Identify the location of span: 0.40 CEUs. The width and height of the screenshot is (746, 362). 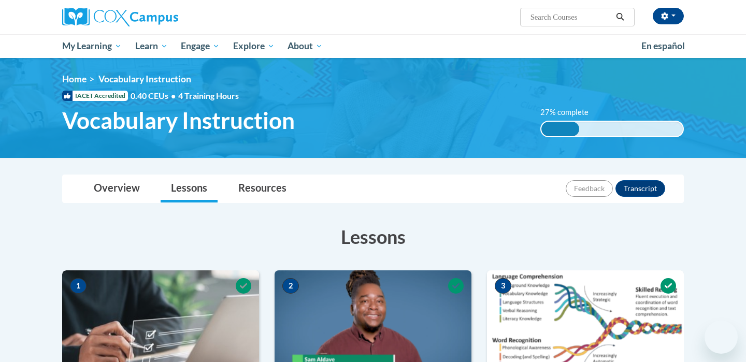
(154, 96).